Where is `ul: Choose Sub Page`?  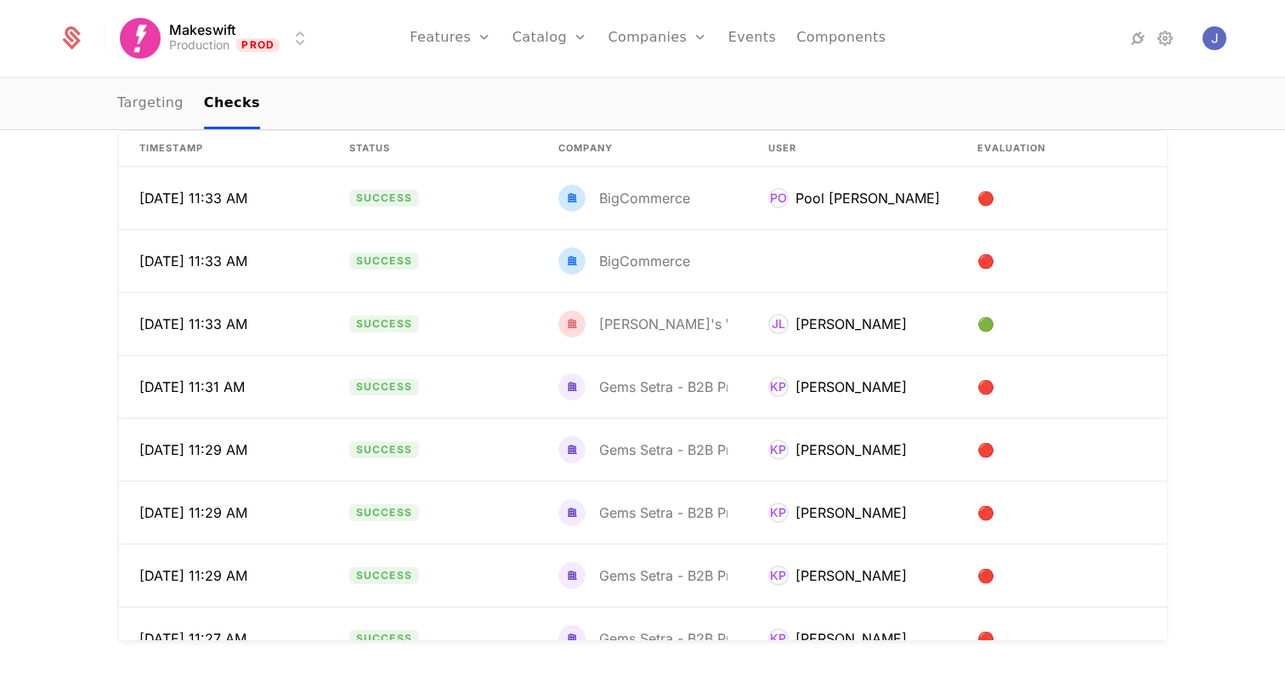 ul: Choose Sub Page is located at coordinates (189, 104).